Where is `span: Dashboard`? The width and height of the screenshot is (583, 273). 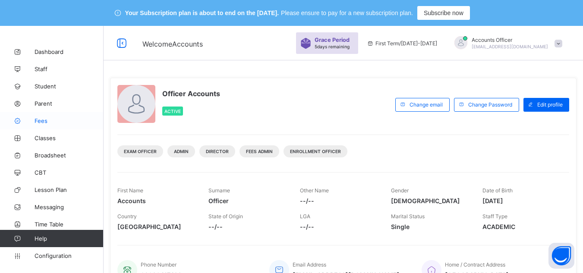 span: Dashboard is located at coordinates (69, 52).